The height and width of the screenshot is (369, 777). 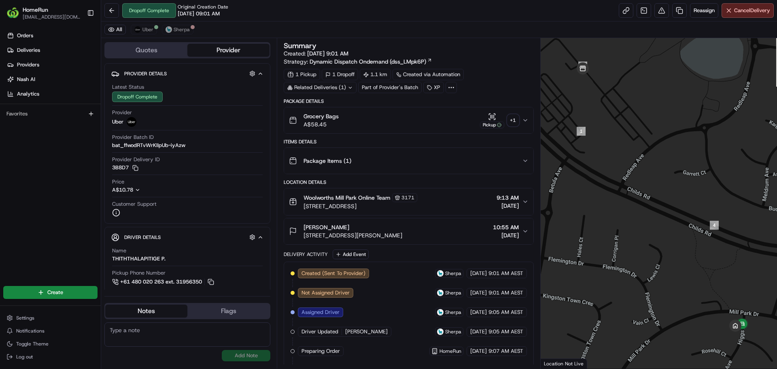 I want to click on span: Dynamic Dispatch Ondemand (dss_LMpk6P), so click(x=368, y=62).